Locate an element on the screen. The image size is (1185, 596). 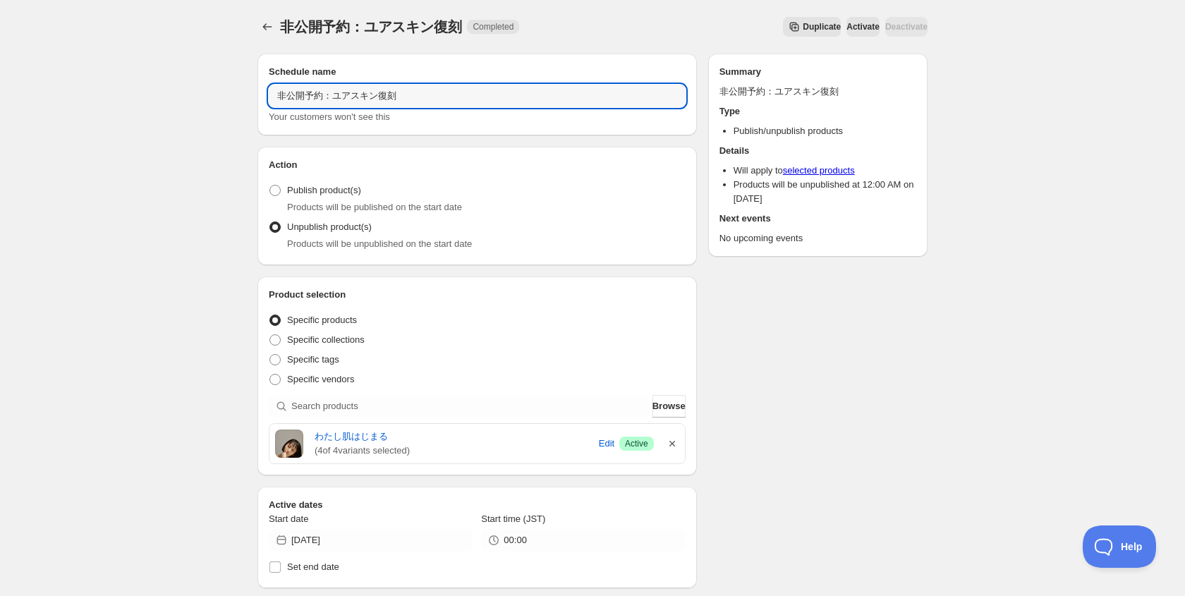
button: Schedules is located at coordinates (267, 27).